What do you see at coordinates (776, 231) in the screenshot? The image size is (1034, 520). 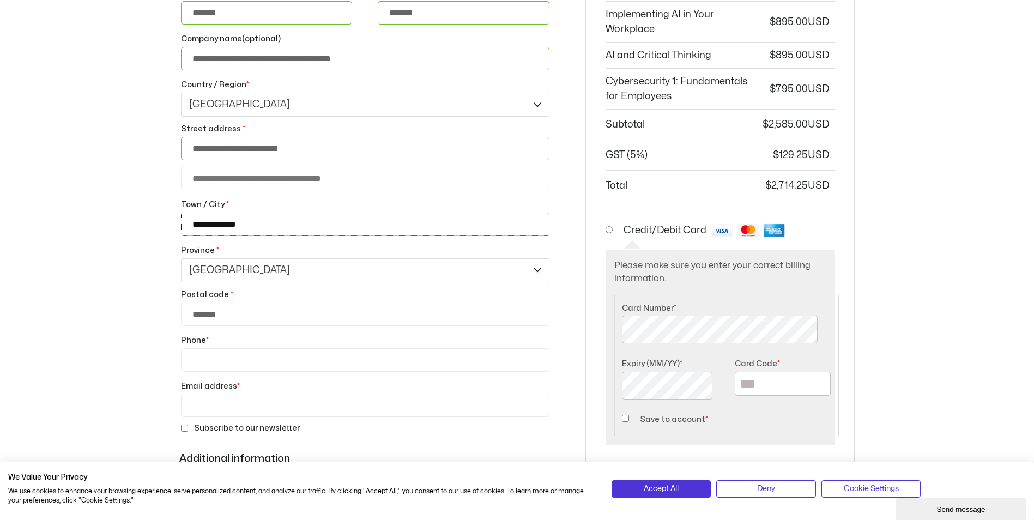 I see `img: amex` at bounding box center [776, 231].